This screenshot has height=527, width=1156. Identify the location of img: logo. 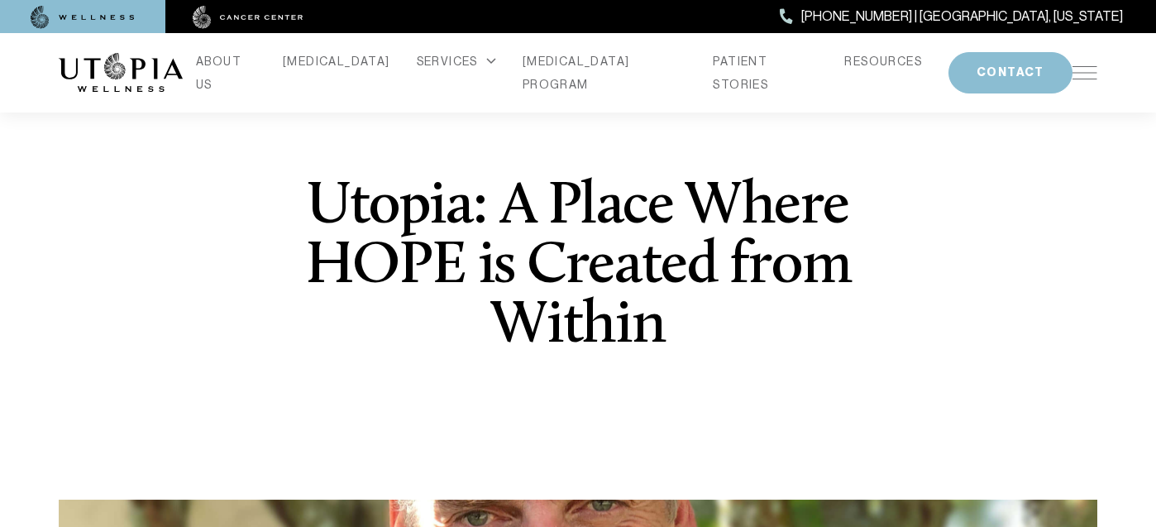
(121, 73).